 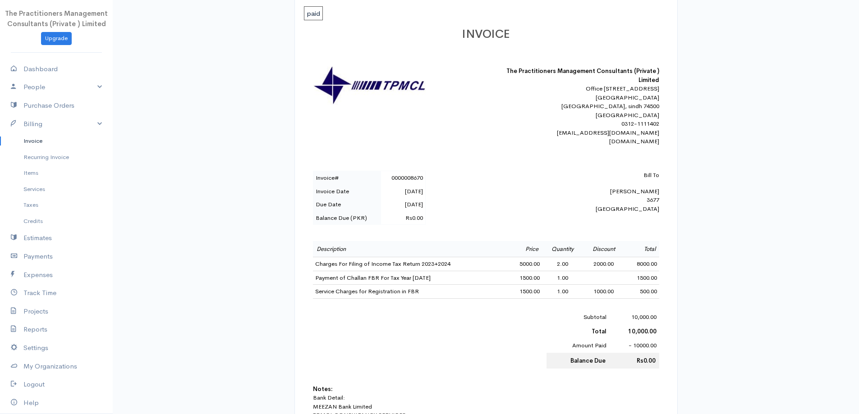 I want to click on td: Balance Due (PKR), so click(x=347, y=218).